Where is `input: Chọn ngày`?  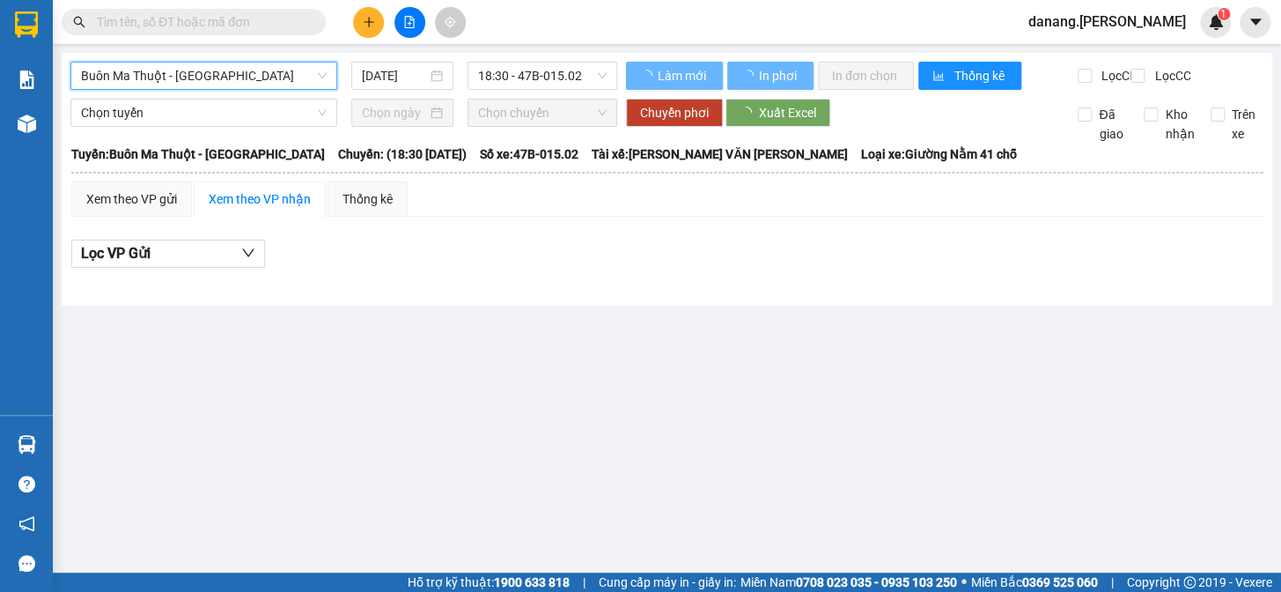 input: Chọn ngày is located at coordinates (395, 113).